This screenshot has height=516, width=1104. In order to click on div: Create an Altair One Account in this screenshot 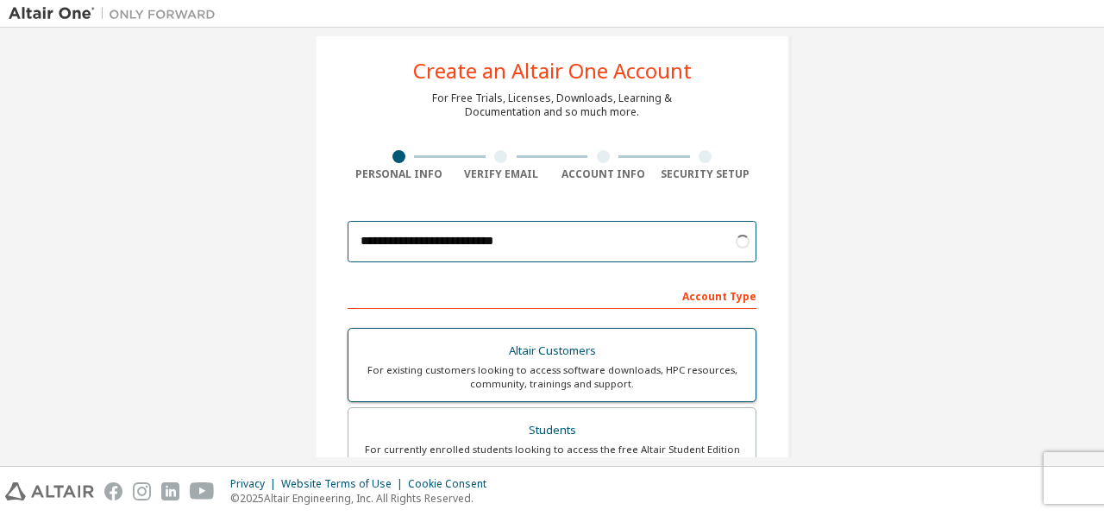, I will do `click(552, 71)`.